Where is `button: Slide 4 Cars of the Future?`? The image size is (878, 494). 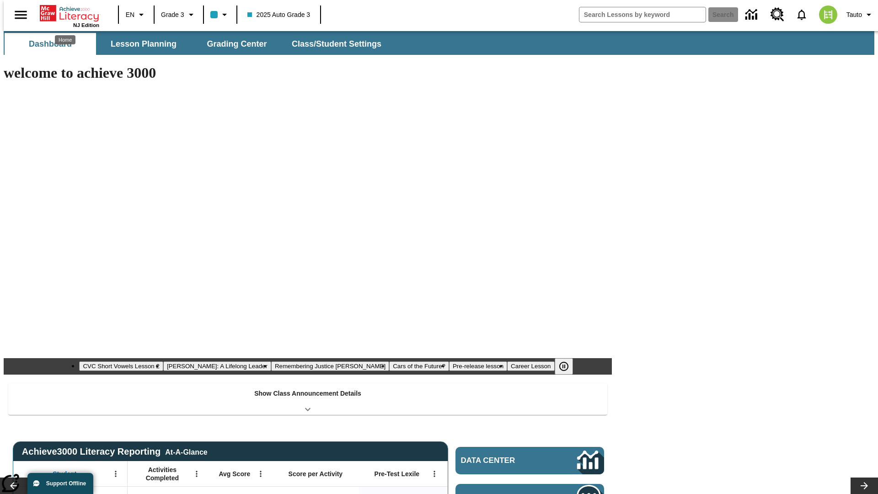
button: Slide 4 Cars of the Future? is located at coordinates (419, 366).